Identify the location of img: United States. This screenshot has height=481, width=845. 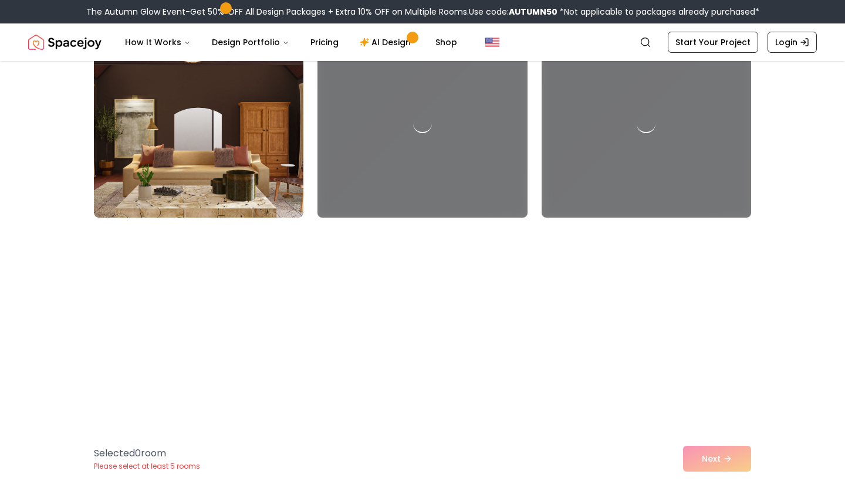
(492, 42).